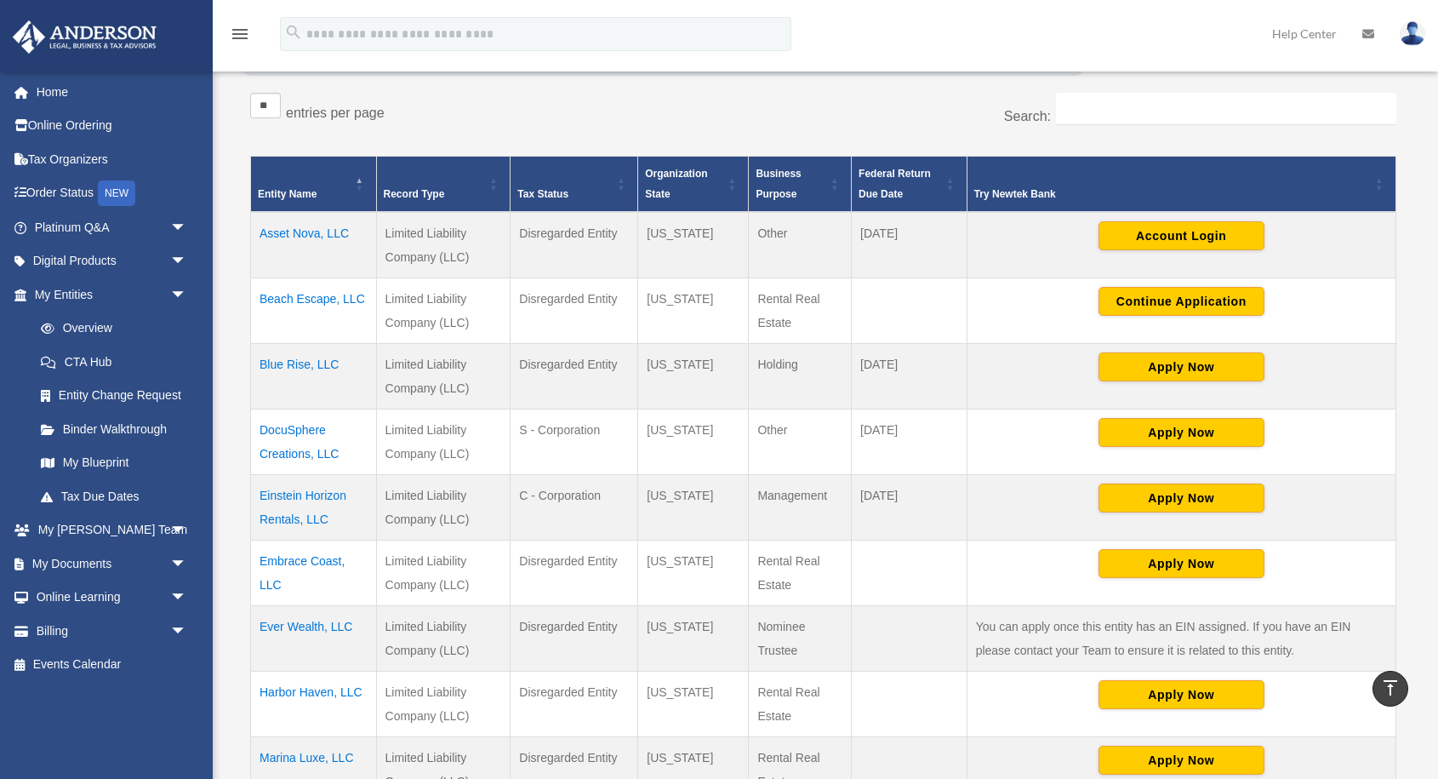  I want to click on td: You can apply once this entity has an EIN assigned. If you have an EIN please contact your Team t..., so click(1181, 637).